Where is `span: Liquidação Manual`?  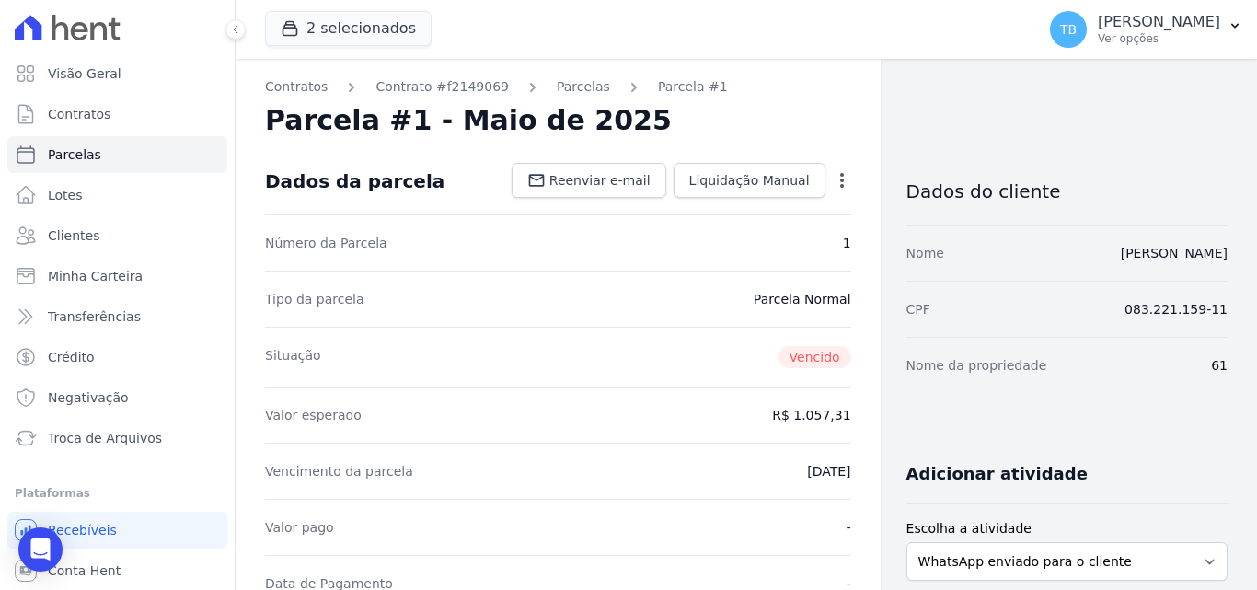 span: Liquidação Manual is located at coordinates (749, 180).